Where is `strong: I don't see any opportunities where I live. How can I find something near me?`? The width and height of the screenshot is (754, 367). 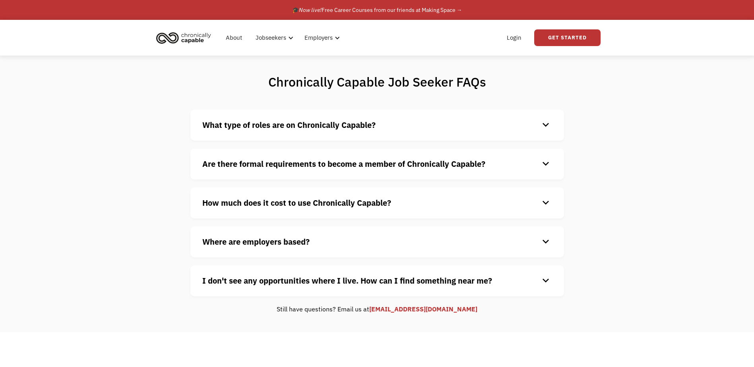
strong: I don't see any opportunities where I live. How can I find something near me? is located at coordinates (347, 281).